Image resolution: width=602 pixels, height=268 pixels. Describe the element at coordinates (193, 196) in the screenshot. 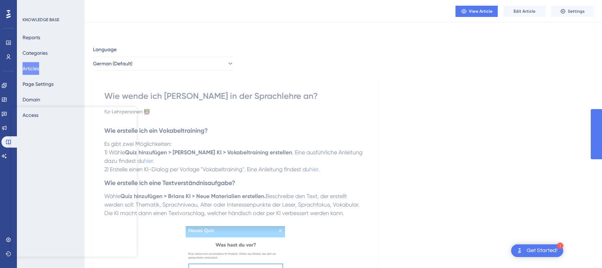

I see `strong: Quiz hinzufügen > Brians KI > Neue Materialien erstellen.` at that location.